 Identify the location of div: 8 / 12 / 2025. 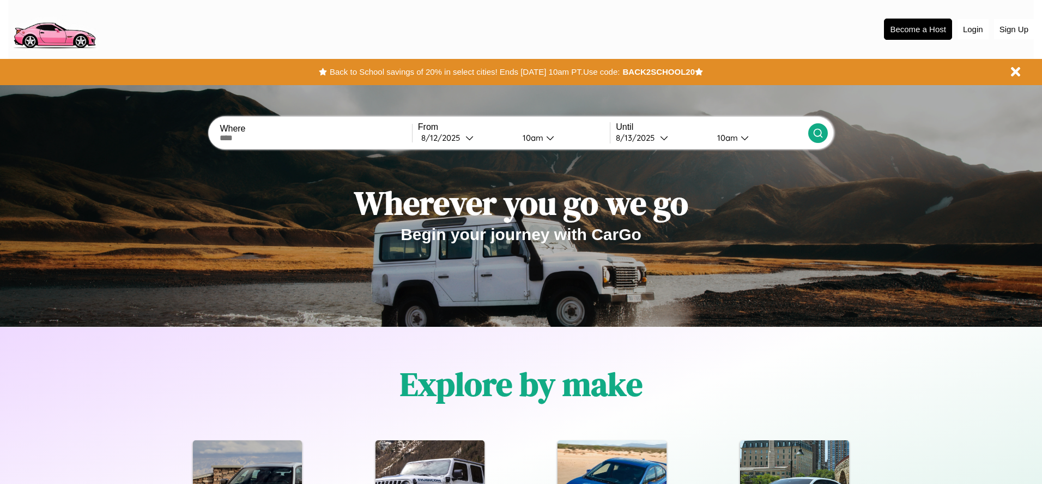
(443, 137).